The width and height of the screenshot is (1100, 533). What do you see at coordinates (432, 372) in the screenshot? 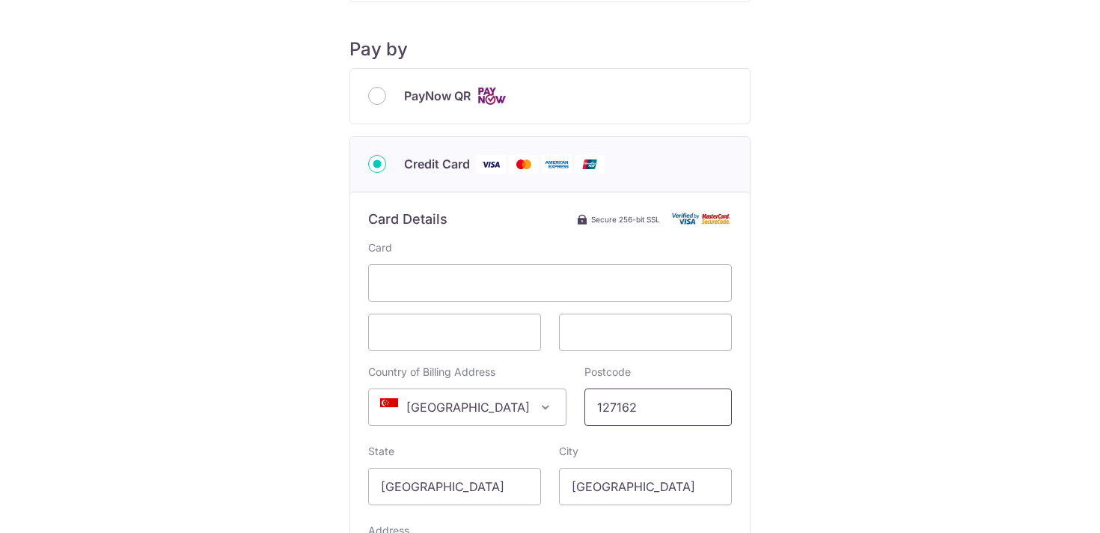
I see `label: Country of Billing Address` at bounding box center [432, 372].